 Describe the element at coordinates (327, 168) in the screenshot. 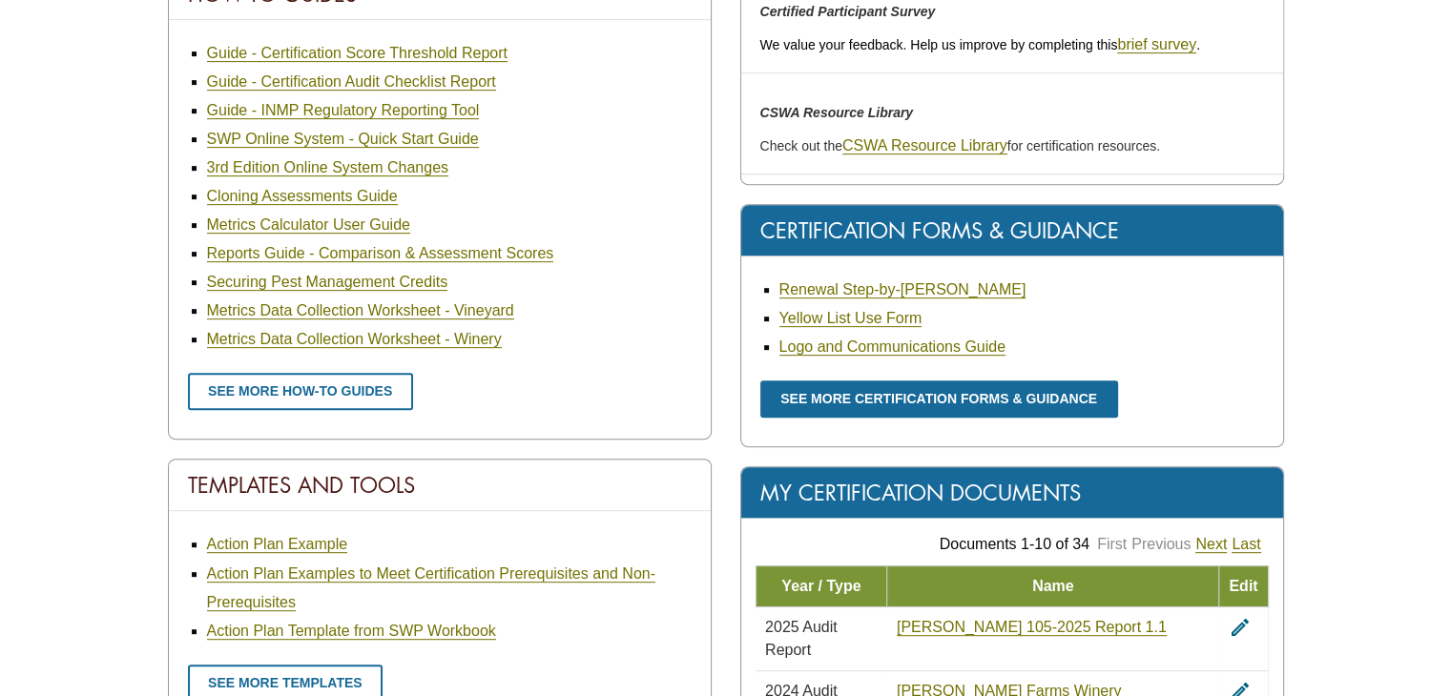

I see `a: 3rd Edition Online System Changes` at that location.